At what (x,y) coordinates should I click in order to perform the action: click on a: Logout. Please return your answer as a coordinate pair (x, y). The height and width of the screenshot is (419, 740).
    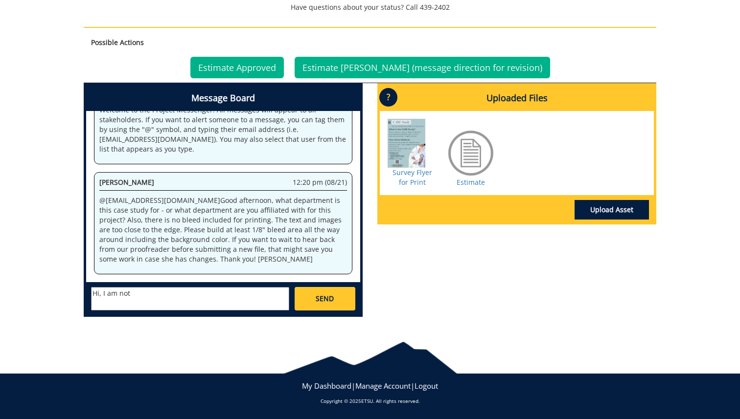
    Looking at the image, I should click on (426, 386).